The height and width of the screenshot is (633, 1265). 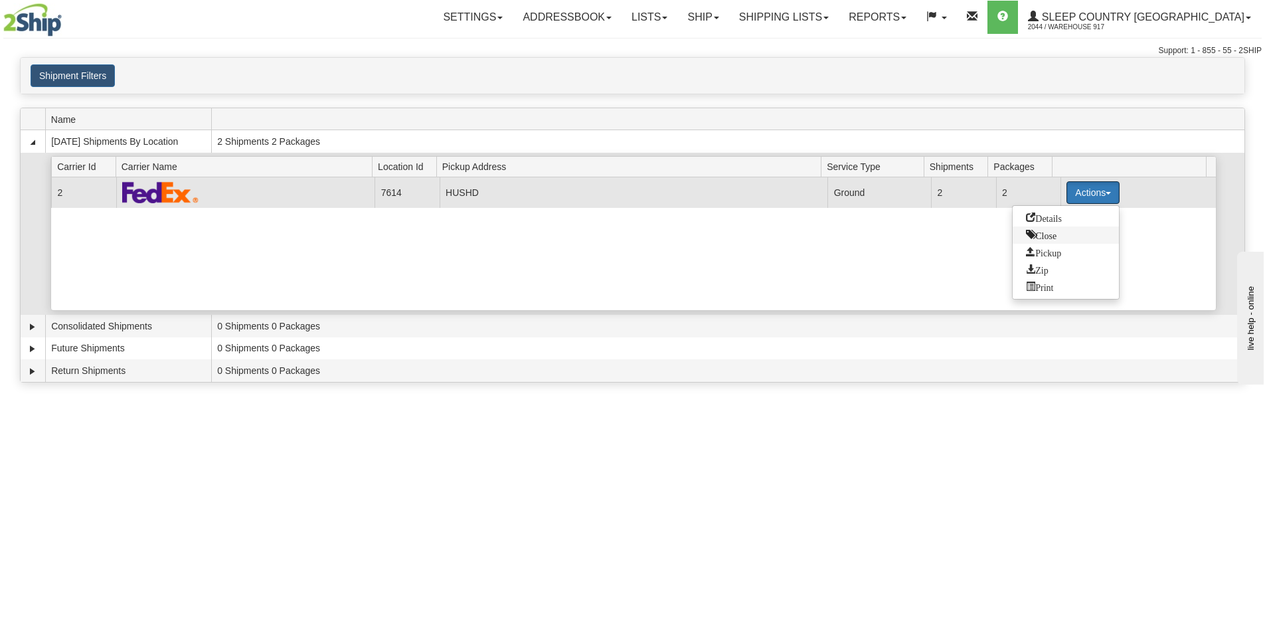 I want to click on button: Shipment Filters, so click(x=72, y=76).